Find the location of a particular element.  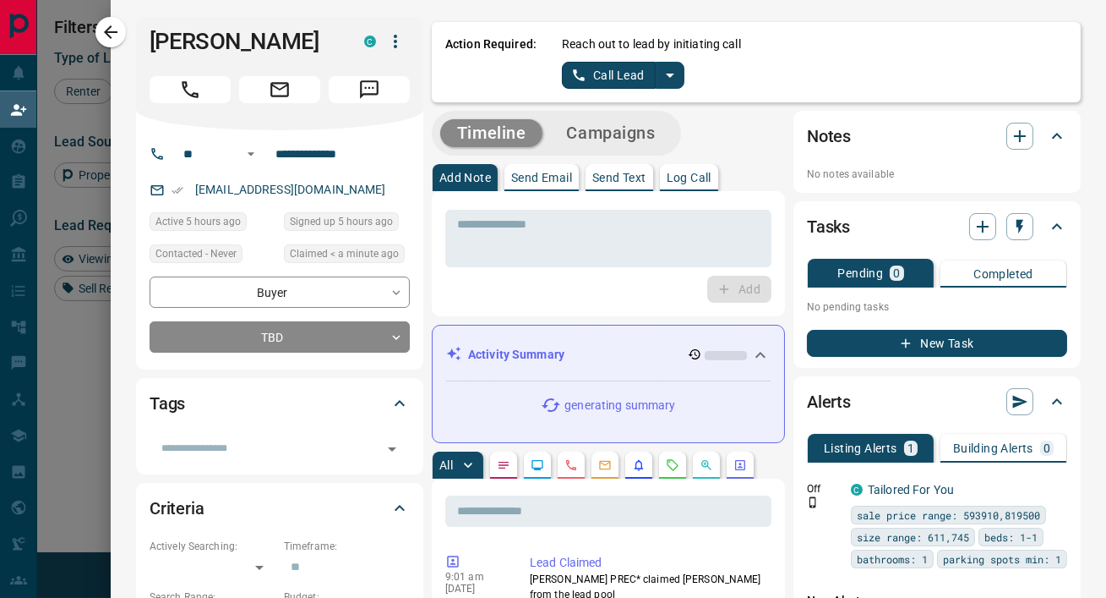

div: Tags is located at coordinates (280, 403).